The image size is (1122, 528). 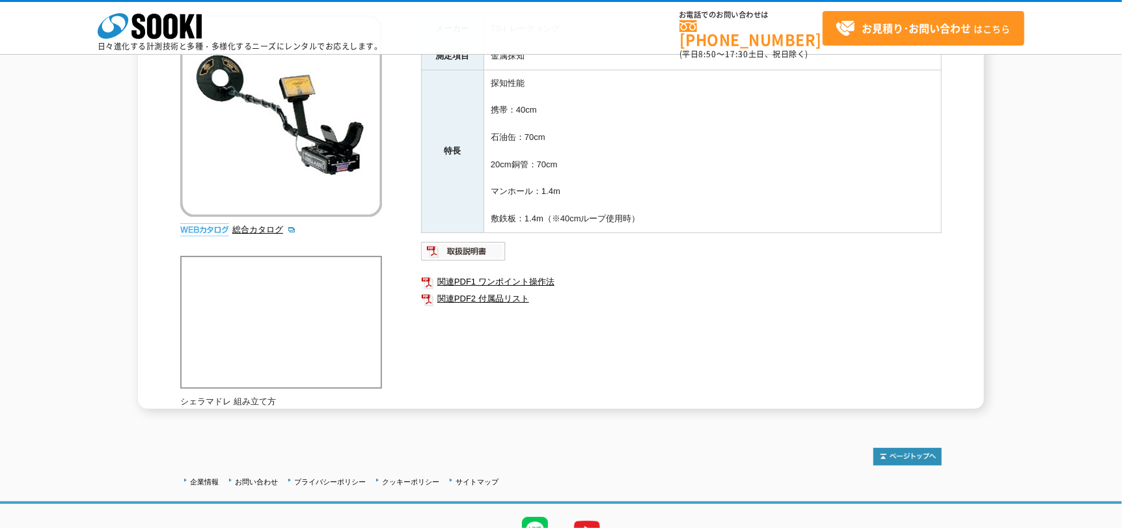 I want to click on a: 総合カタログ, so click(x=264, y=229).